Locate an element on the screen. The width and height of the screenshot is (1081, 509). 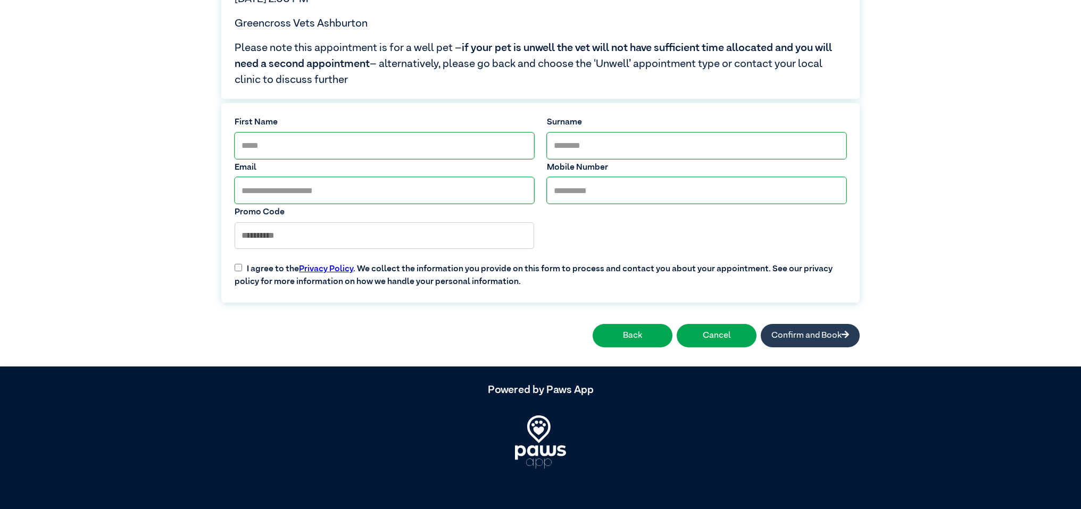
label: First Name is located at coordinates (384, 122).